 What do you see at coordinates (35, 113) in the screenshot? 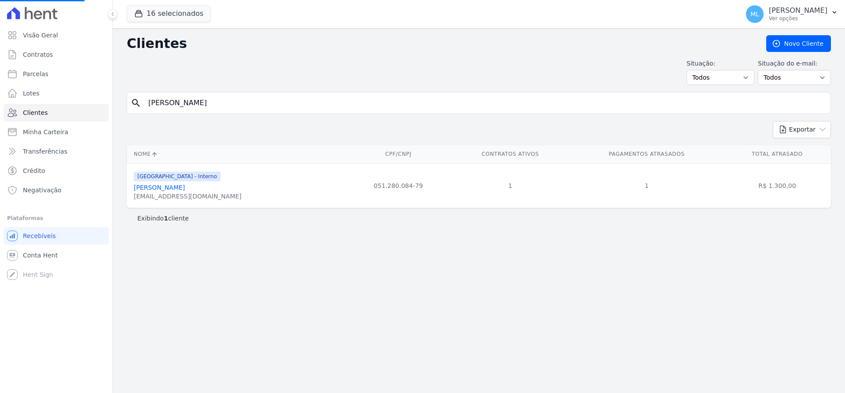
I see `span: Clientes` at bounding box center [35, 113].